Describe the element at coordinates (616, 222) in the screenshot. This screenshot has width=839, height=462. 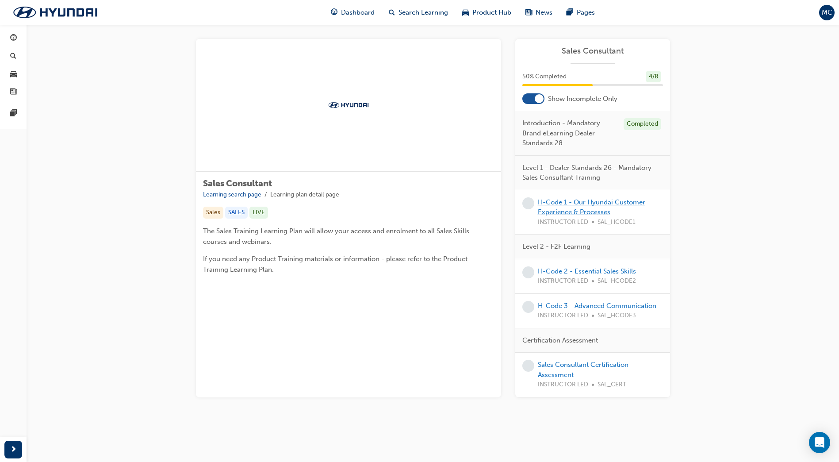
I see `span: SAL_HCODE1` at that location.